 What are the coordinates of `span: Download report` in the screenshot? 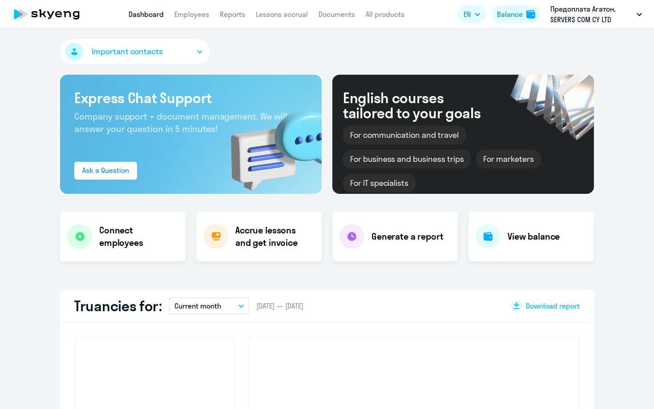 It's located at (553, 306).